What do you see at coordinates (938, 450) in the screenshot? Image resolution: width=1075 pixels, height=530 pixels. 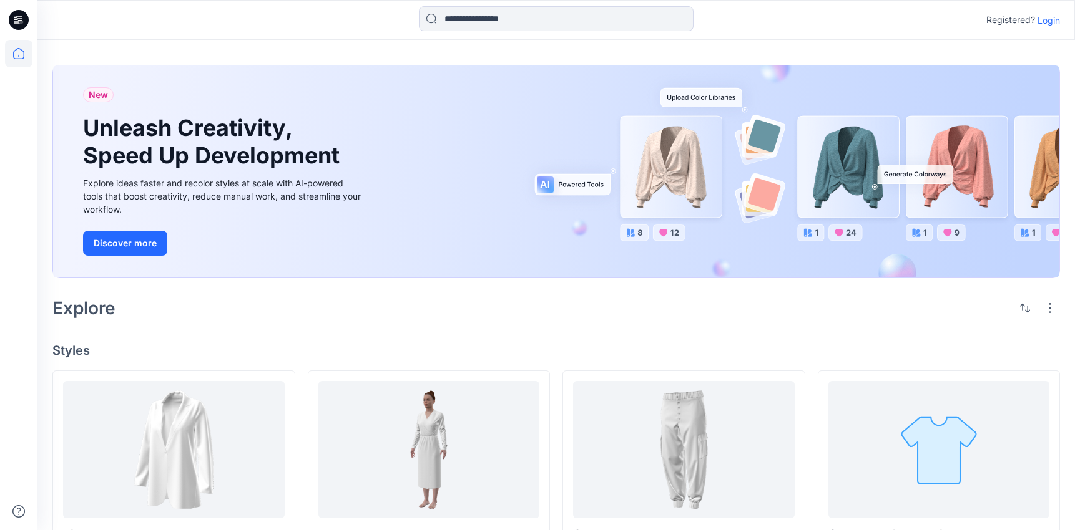 I see `a: Cut out Turtleneck Block` at bounding box center [938, 450].